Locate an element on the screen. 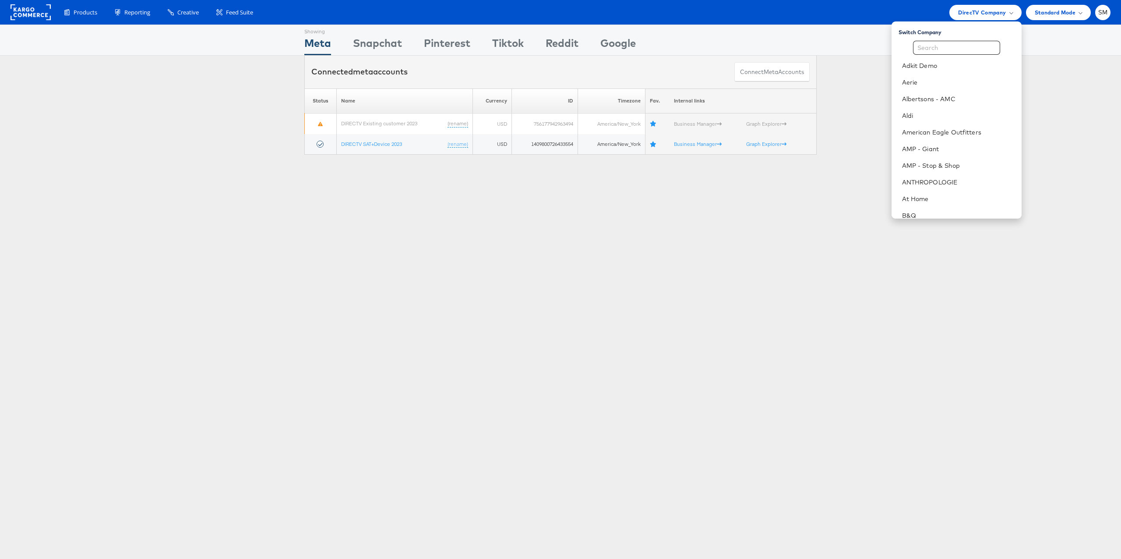 This screenshot has height=559, width=1121. span: Products is located at coordinates (85, 12).